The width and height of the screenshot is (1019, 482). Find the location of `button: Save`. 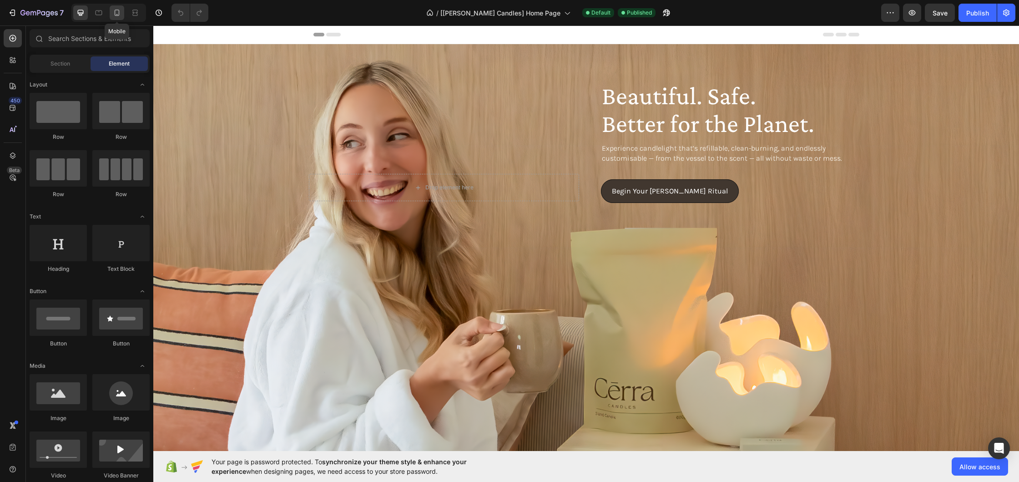

button: Save is located at coordinates (940, 13).